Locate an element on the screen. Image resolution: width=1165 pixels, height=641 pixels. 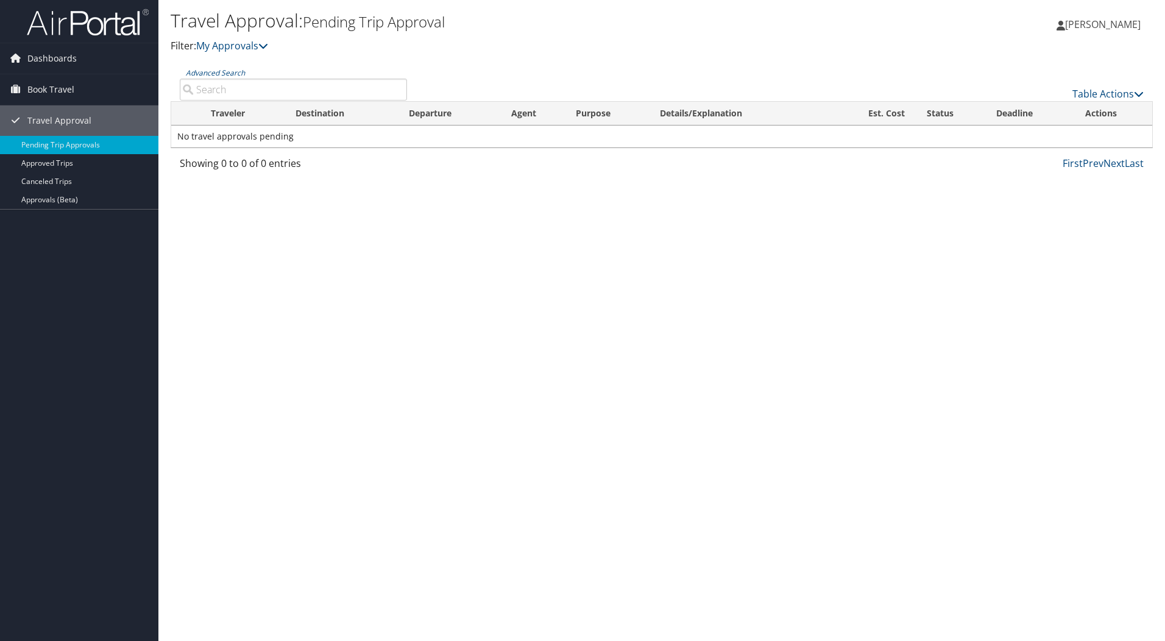
a: Advanced Search is located at coordinates (215, 72).